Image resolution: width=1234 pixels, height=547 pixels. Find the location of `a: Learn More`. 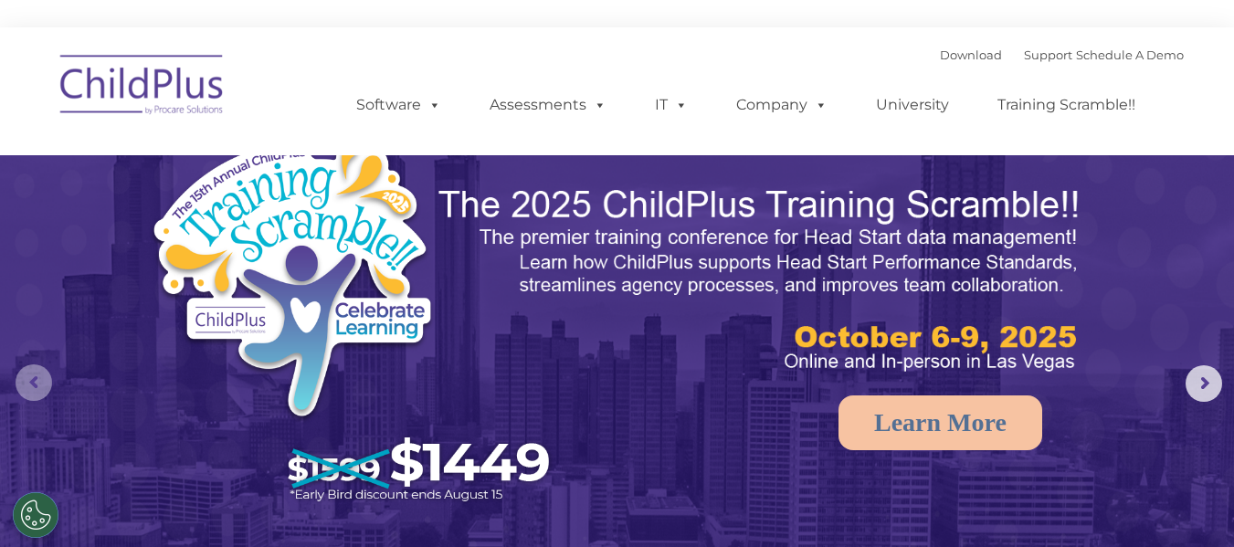

a: Learn More is located at coordinates (940, 423).